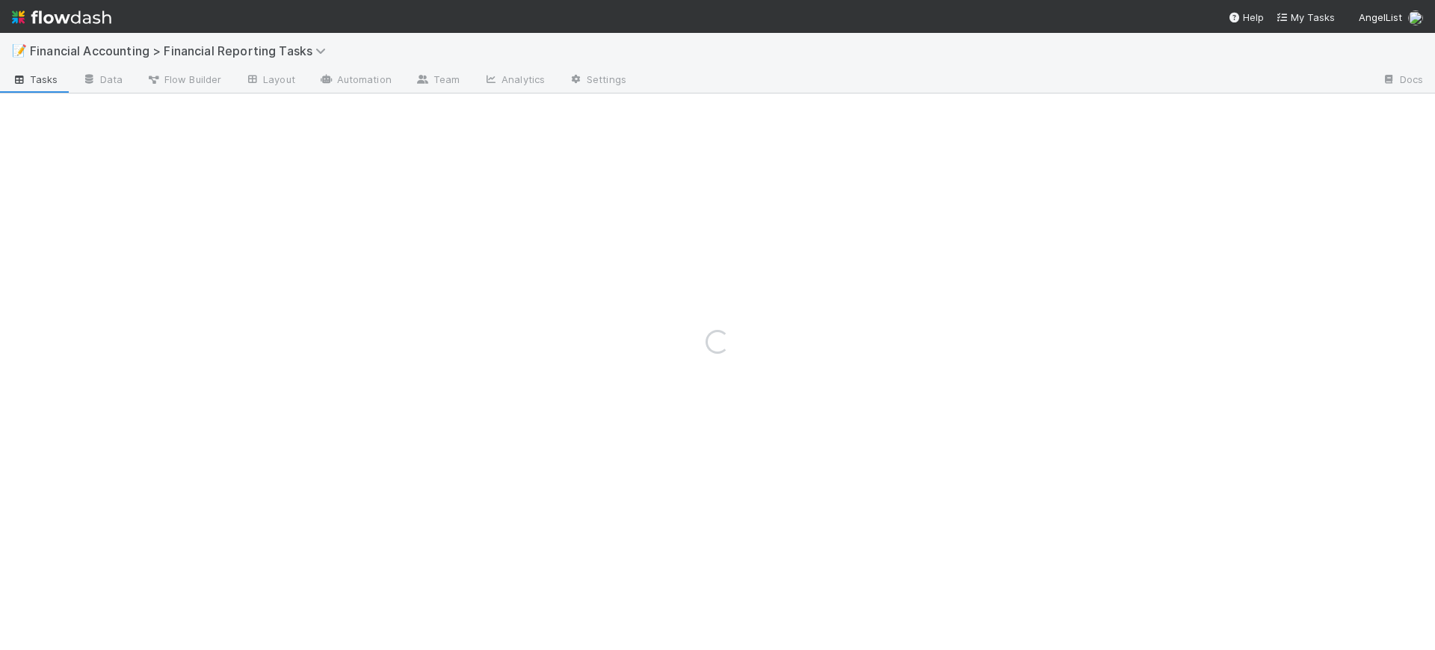 Image resolution: width=1435 pixels, height=650 pixels. I want to click on span: AngelList, so click(1381, 17).